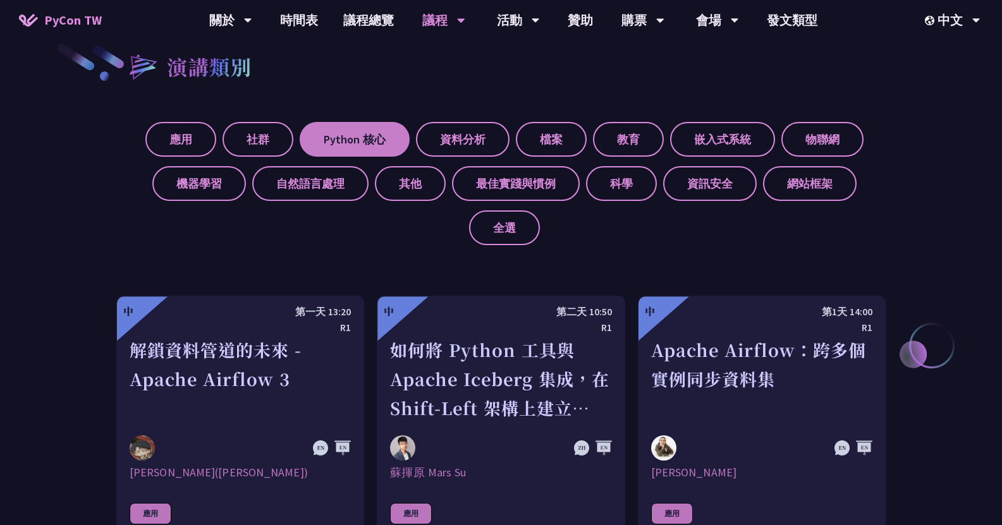 This screenshot has width=1002, height=525. Describe the element at coordinates (792, 20) in the screenshot. I see `font: 發文類型` at that location.